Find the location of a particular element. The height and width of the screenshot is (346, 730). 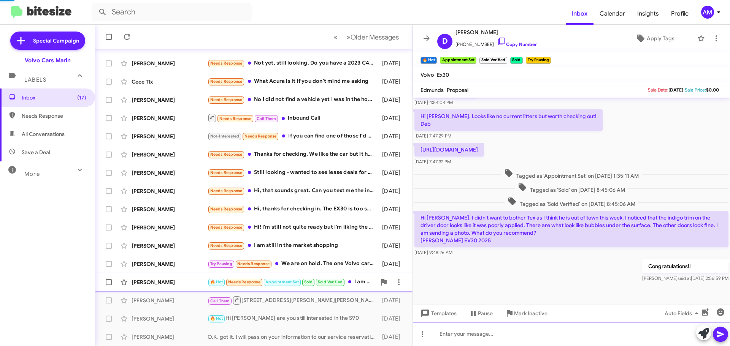

span: Pause is located at coordinates (485, 314).